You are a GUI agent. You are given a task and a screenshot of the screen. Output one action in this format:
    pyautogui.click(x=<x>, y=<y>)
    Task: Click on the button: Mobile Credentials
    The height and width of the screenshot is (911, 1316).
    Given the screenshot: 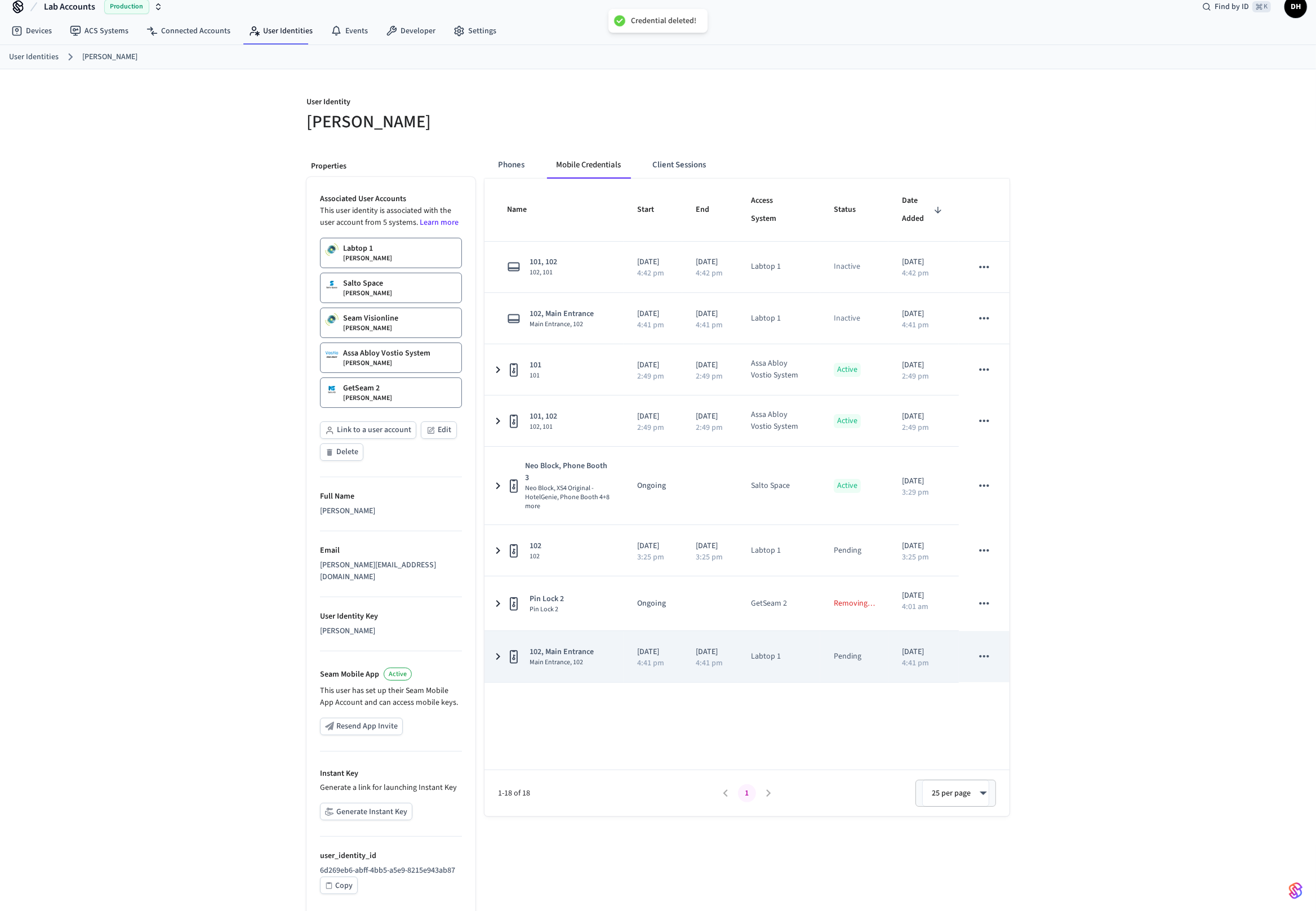 What is the action you would take?
    pyautogui.click(x=588, y=165)
    